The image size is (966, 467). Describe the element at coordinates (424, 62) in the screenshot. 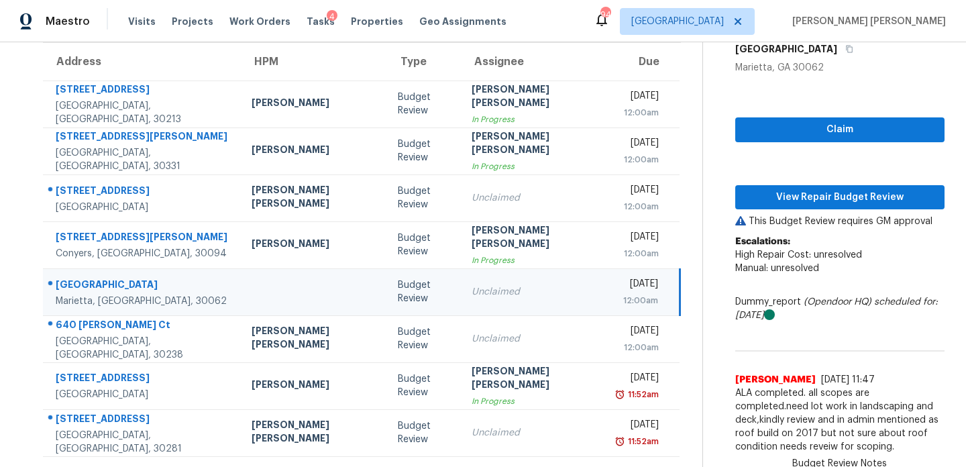

I see `th: Type` at that location.